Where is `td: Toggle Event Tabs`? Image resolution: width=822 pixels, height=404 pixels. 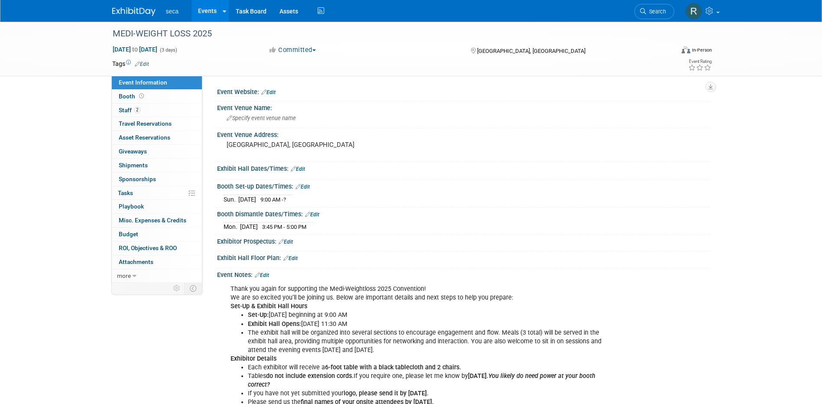
td: Toggle Event Tabs is located at coordinates (193, 288).